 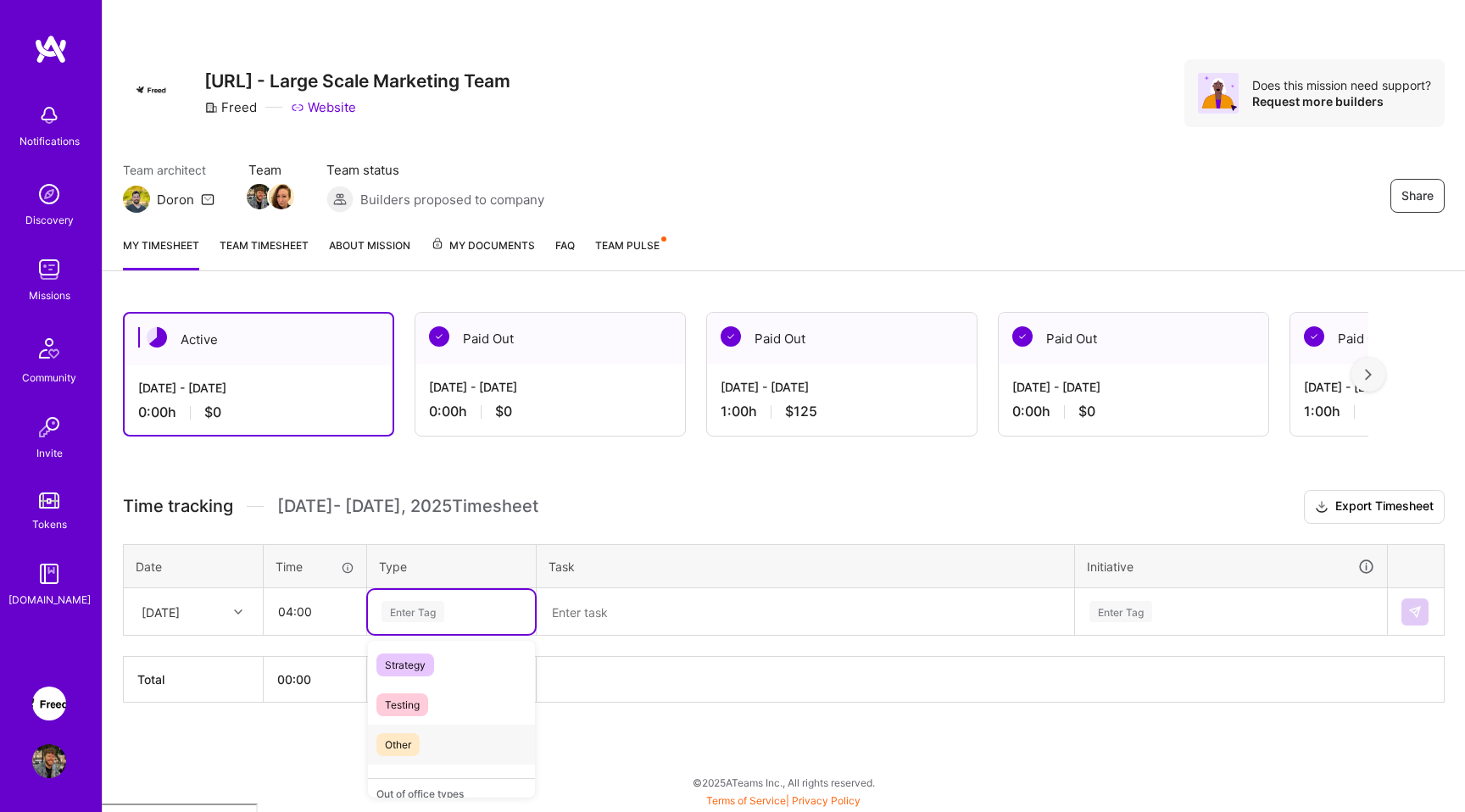 I want to click on div: v 4.0.25, so click(x=66, y=34).